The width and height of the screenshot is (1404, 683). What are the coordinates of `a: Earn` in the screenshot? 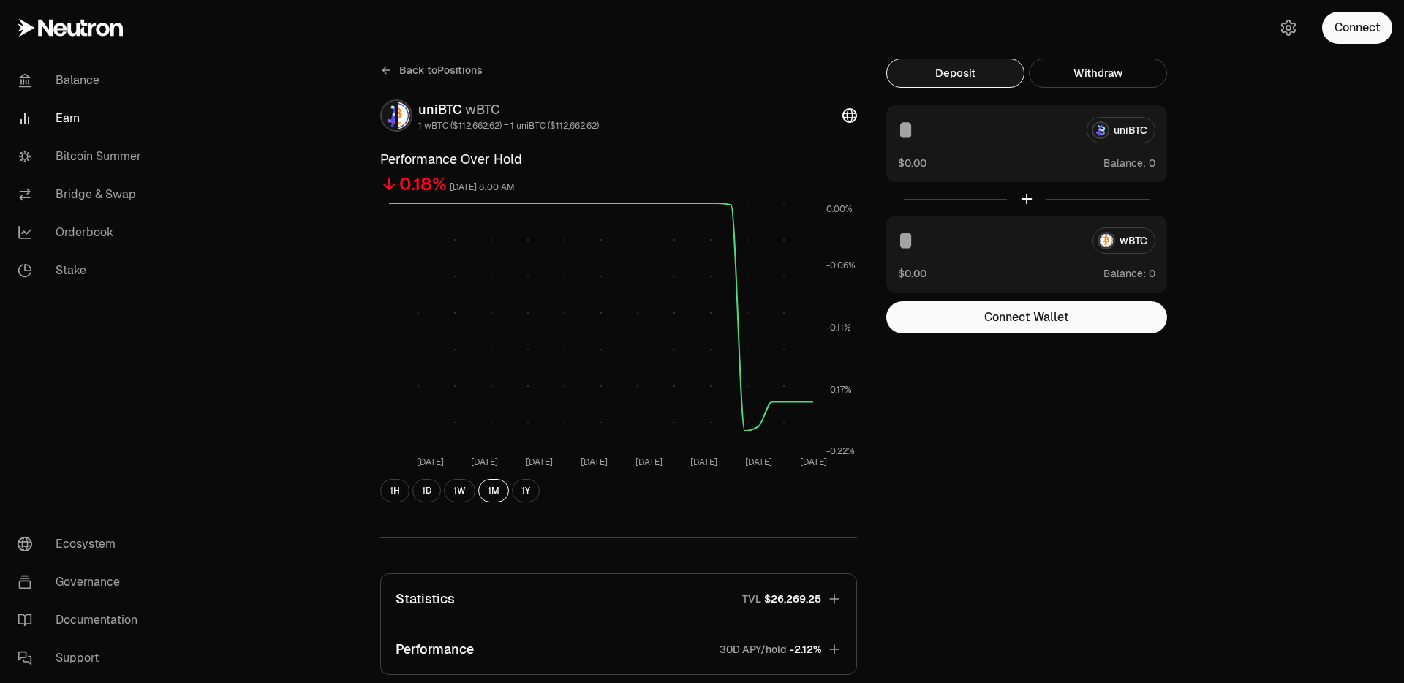 It's located at (82, 118).